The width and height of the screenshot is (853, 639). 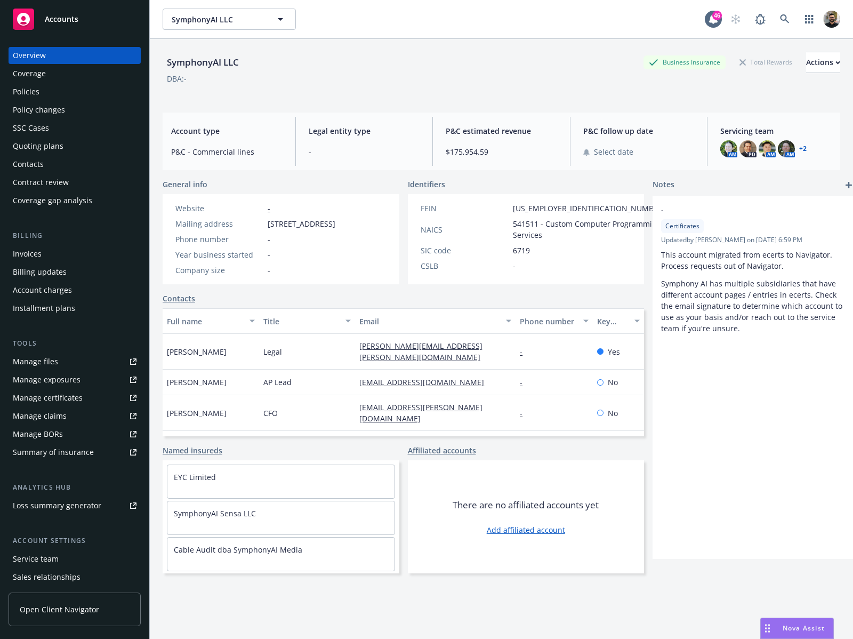 I want to click on button: Email, so click(x=435, y=321).